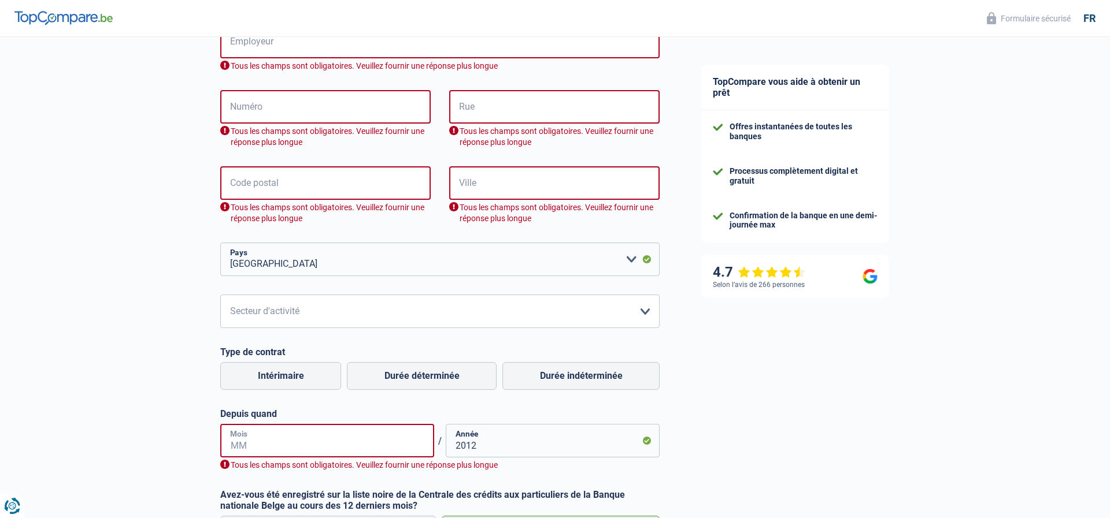 This screenshot has height=518, width=1110. What do you see at coordinates (758, 285) in the screenshot?
I see `div: Selon l’avis de 266 personnes` at bounding box center [758, 285].